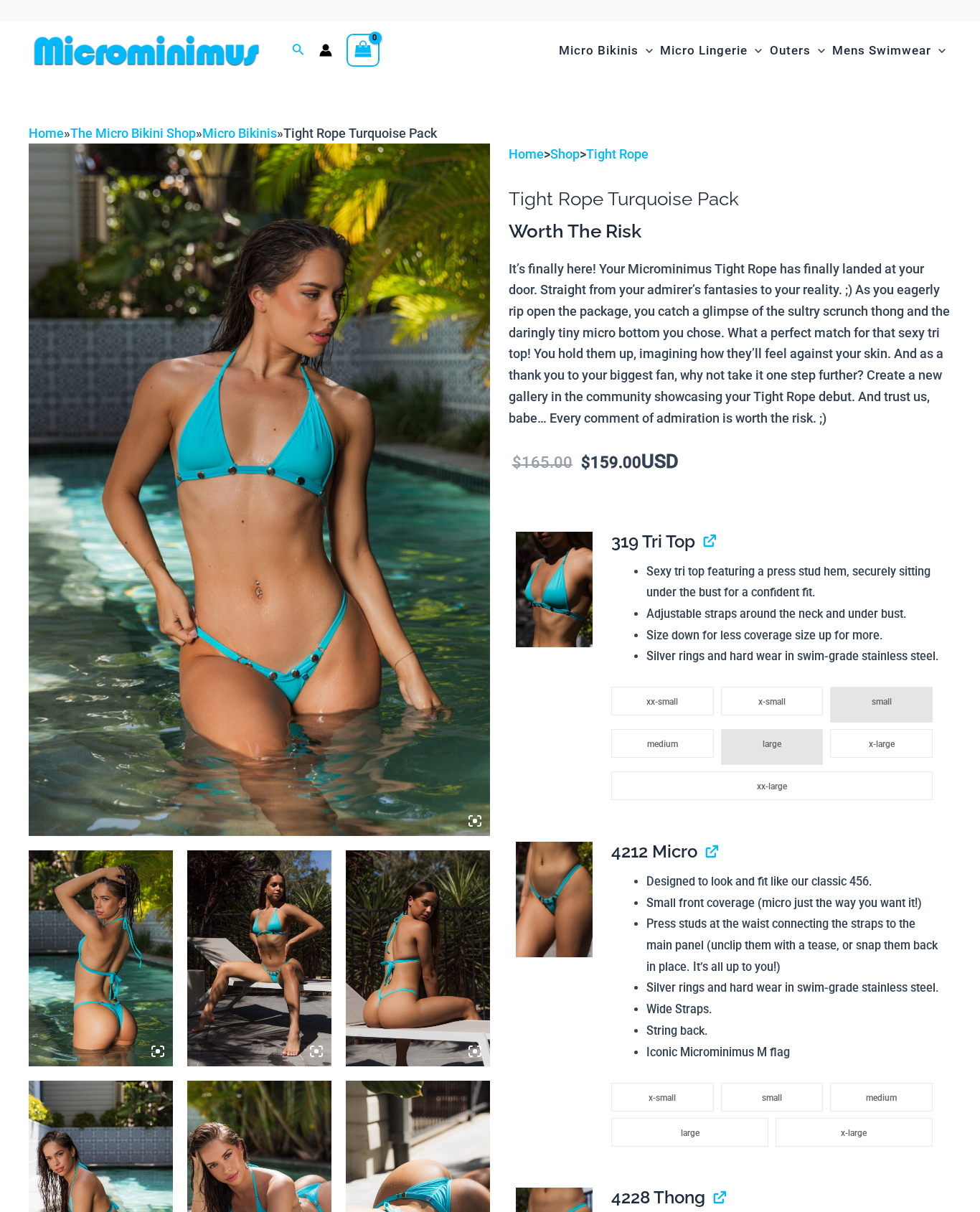  I want to click on bdi: 165.00, so click(543, 462).